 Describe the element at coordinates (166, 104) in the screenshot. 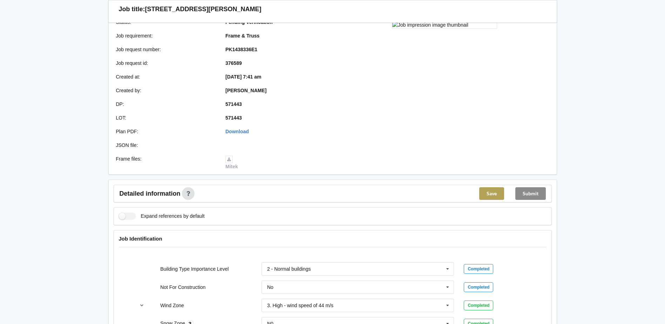

I see `div: DP :` at that location.